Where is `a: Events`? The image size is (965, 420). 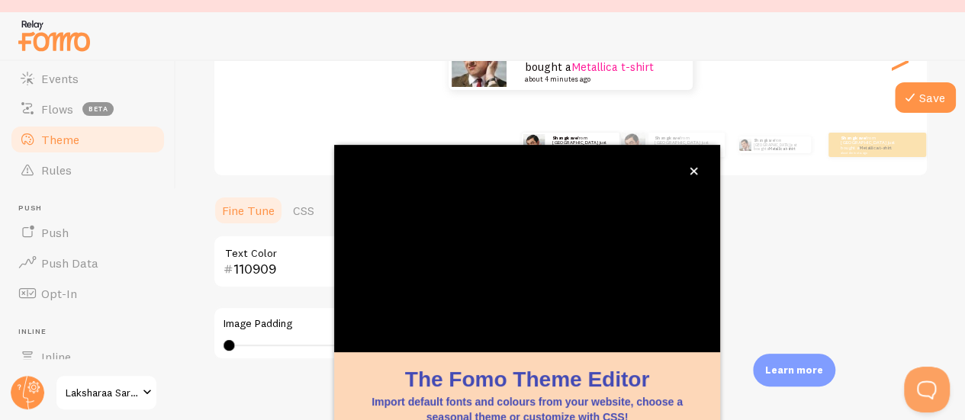
a: Events is located at coordinates (88, 79).